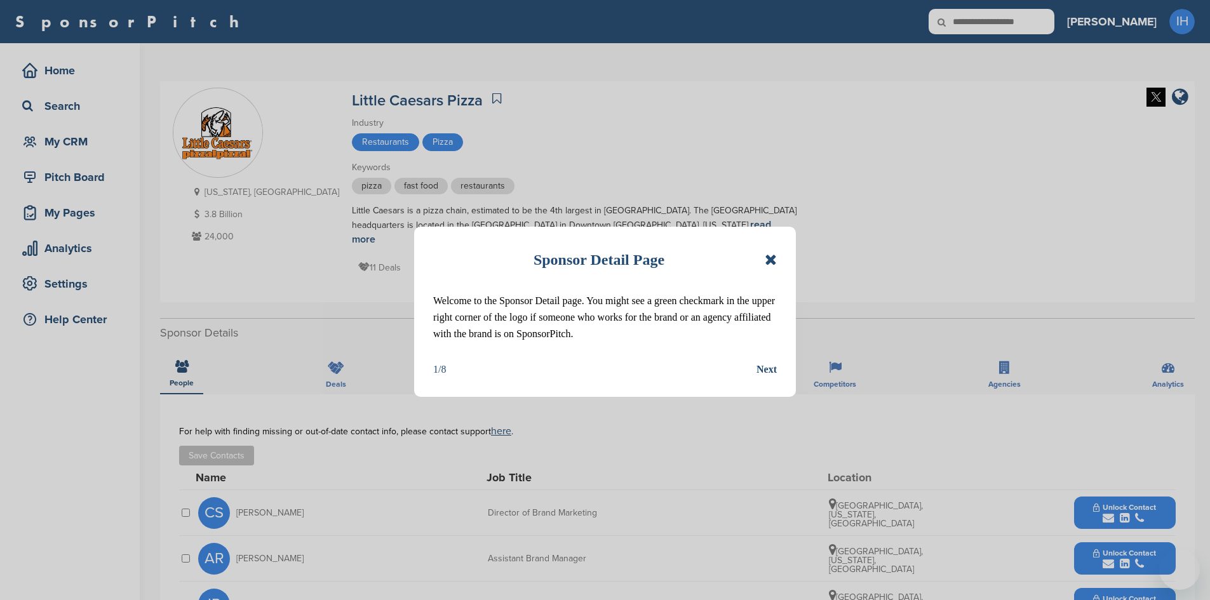 Image resolution: width=1210 pixels, height=600 pixels. Describe the element at coordinates (440, 370) in the screenshot. I see `div: 1/8` at that location.